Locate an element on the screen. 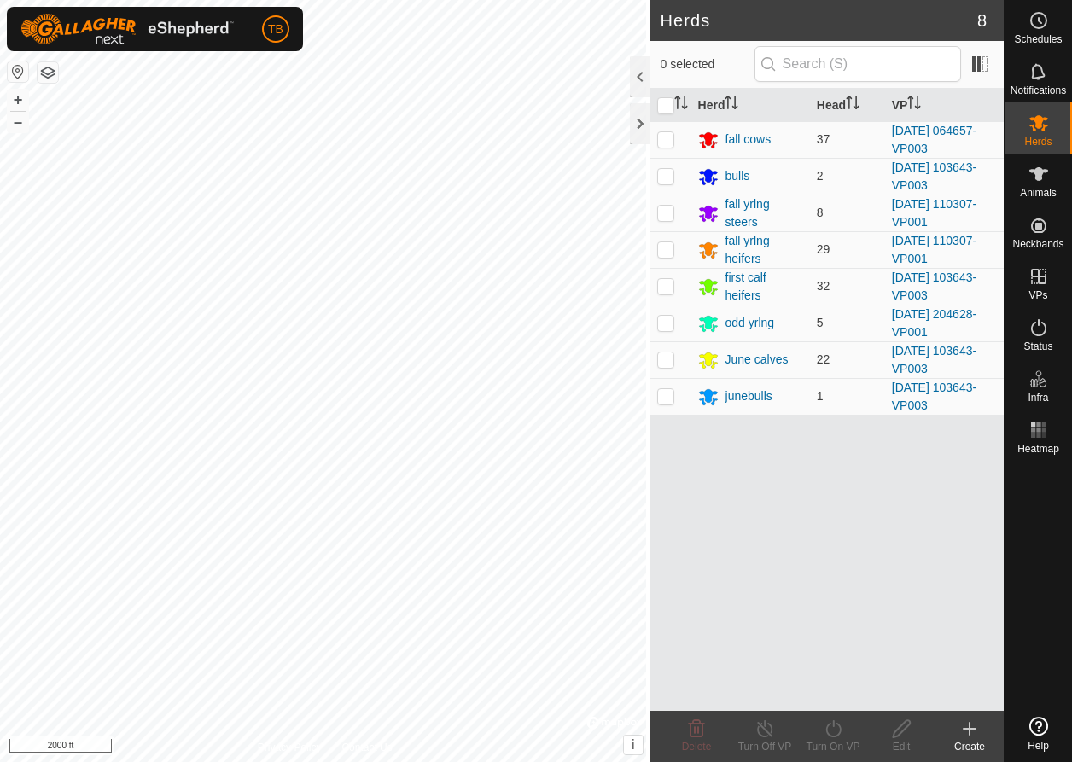 This screenshot has height=762, width=1072. a: Help is located at coordinates (1038, 734).